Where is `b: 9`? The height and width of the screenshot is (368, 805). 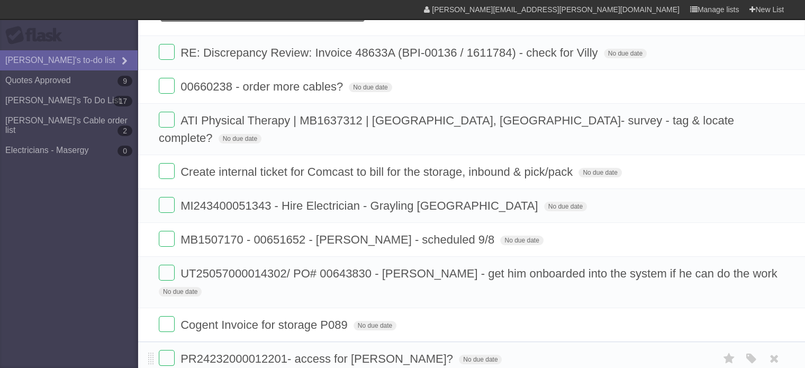 b: 9 is located at coordinates (125, 81).